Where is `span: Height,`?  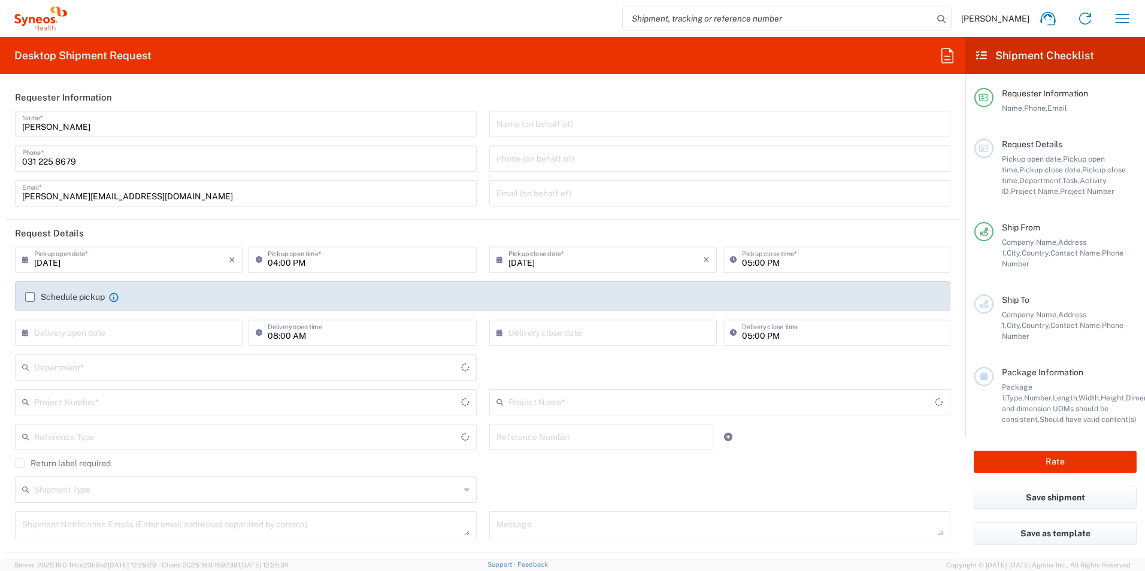 span: Height, is located at coordinates (1113, 398).